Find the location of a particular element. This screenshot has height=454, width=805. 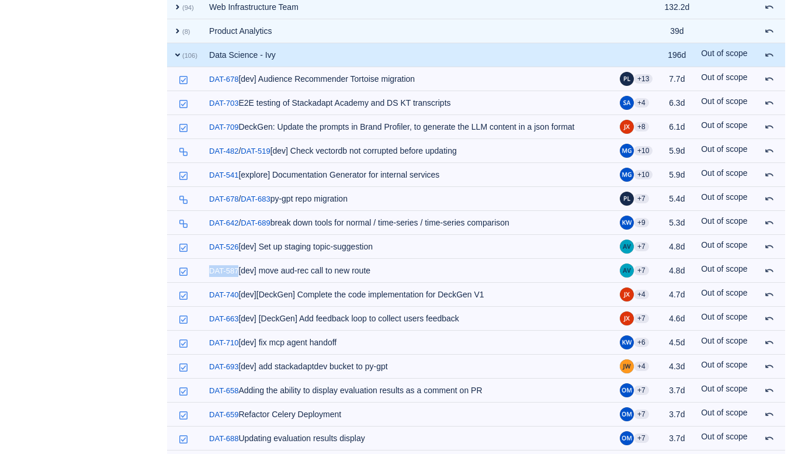

td: [dev] Check vectordb not corrupted before updating is located at coordinates (408, 151).